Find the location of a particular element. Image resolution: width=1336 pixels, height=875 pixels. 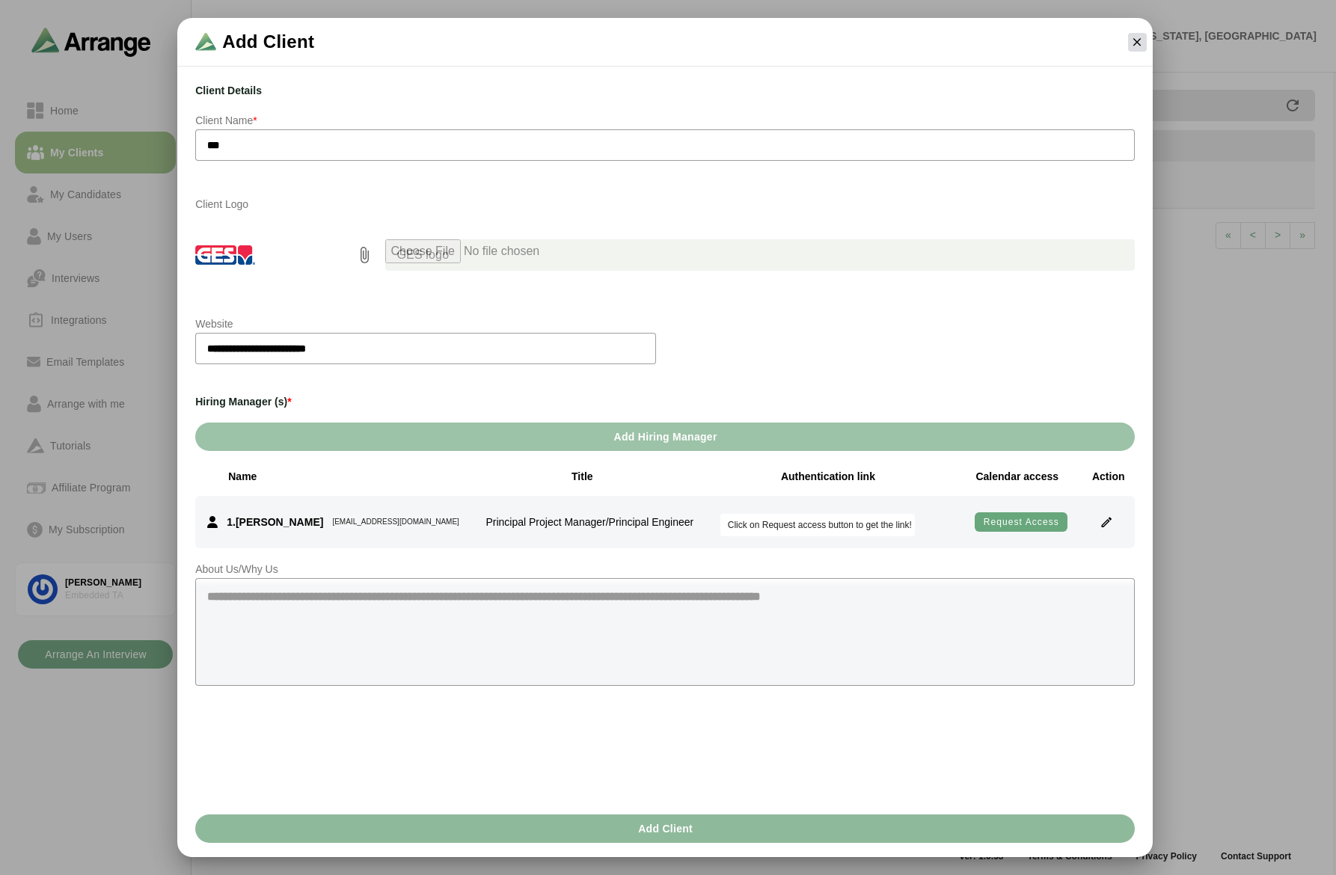

div: Name is located at coordinates (336, 476).